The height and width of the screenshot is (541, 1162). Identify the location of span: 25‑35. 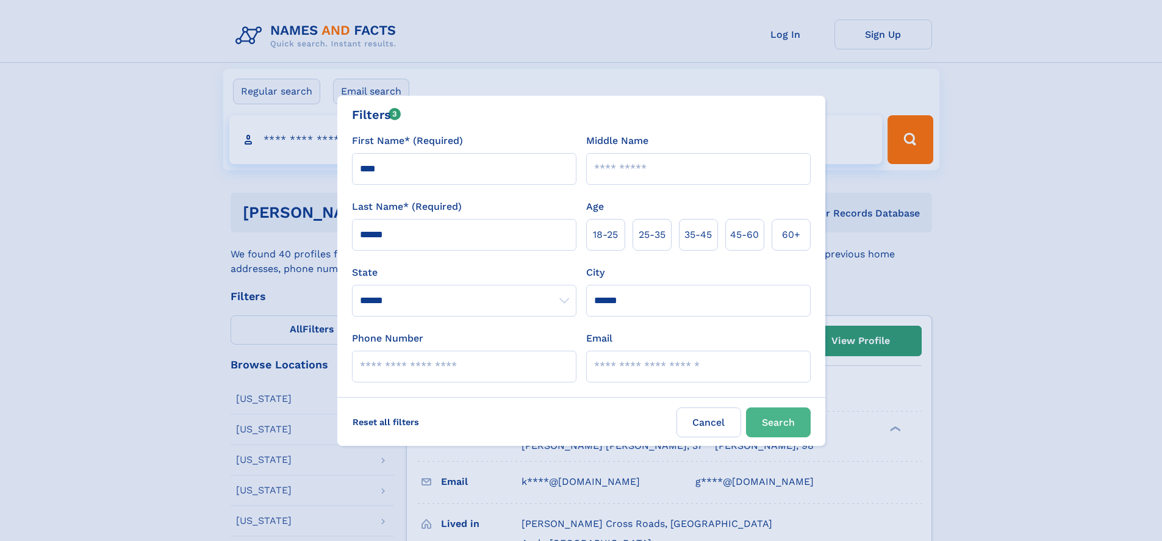
(652, 235).